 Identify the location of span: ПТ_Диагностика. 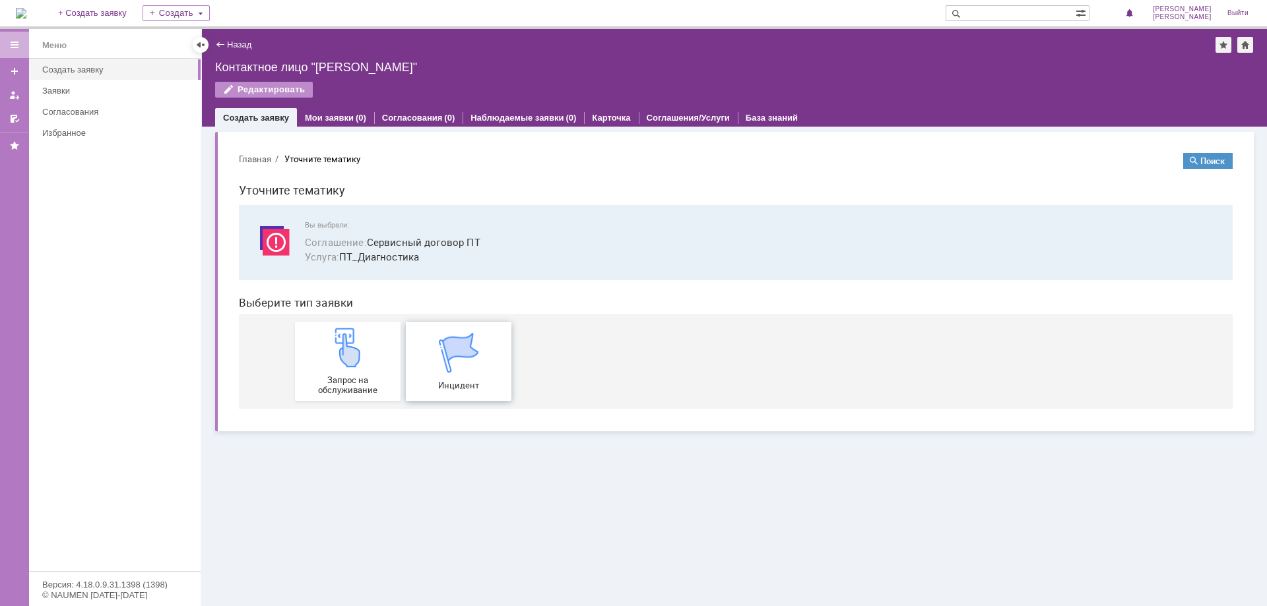
(532, 114).